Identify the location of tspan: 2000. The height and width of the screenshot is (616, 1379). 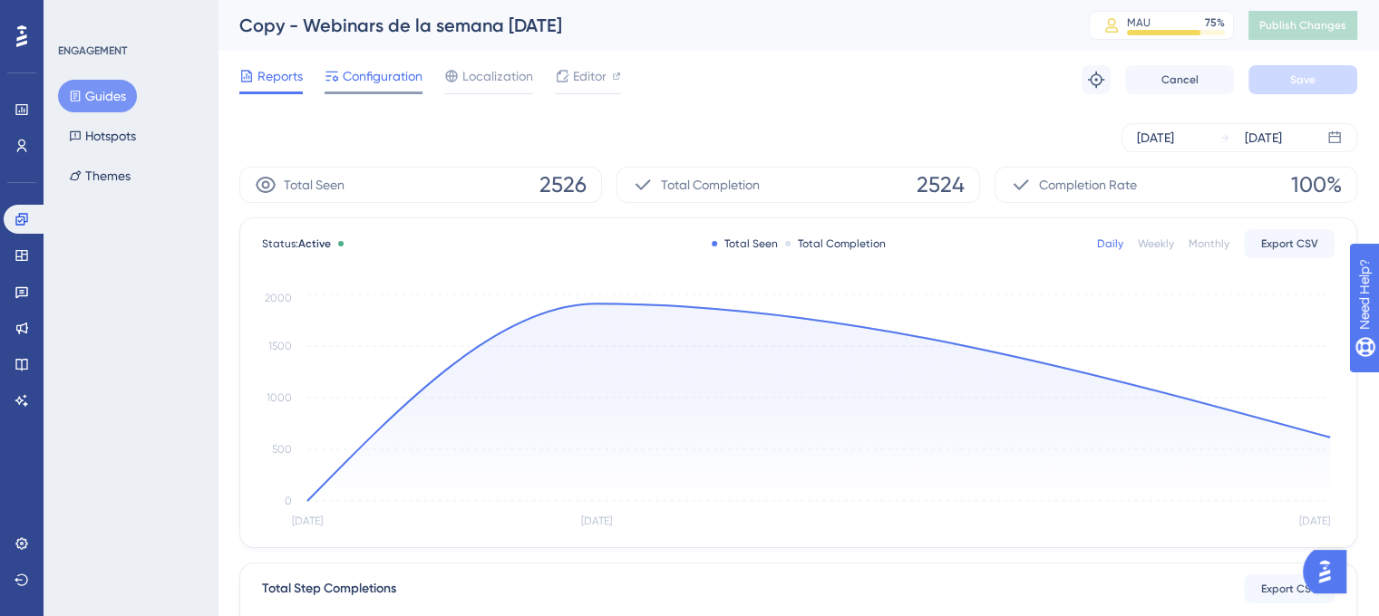
(278, 298).